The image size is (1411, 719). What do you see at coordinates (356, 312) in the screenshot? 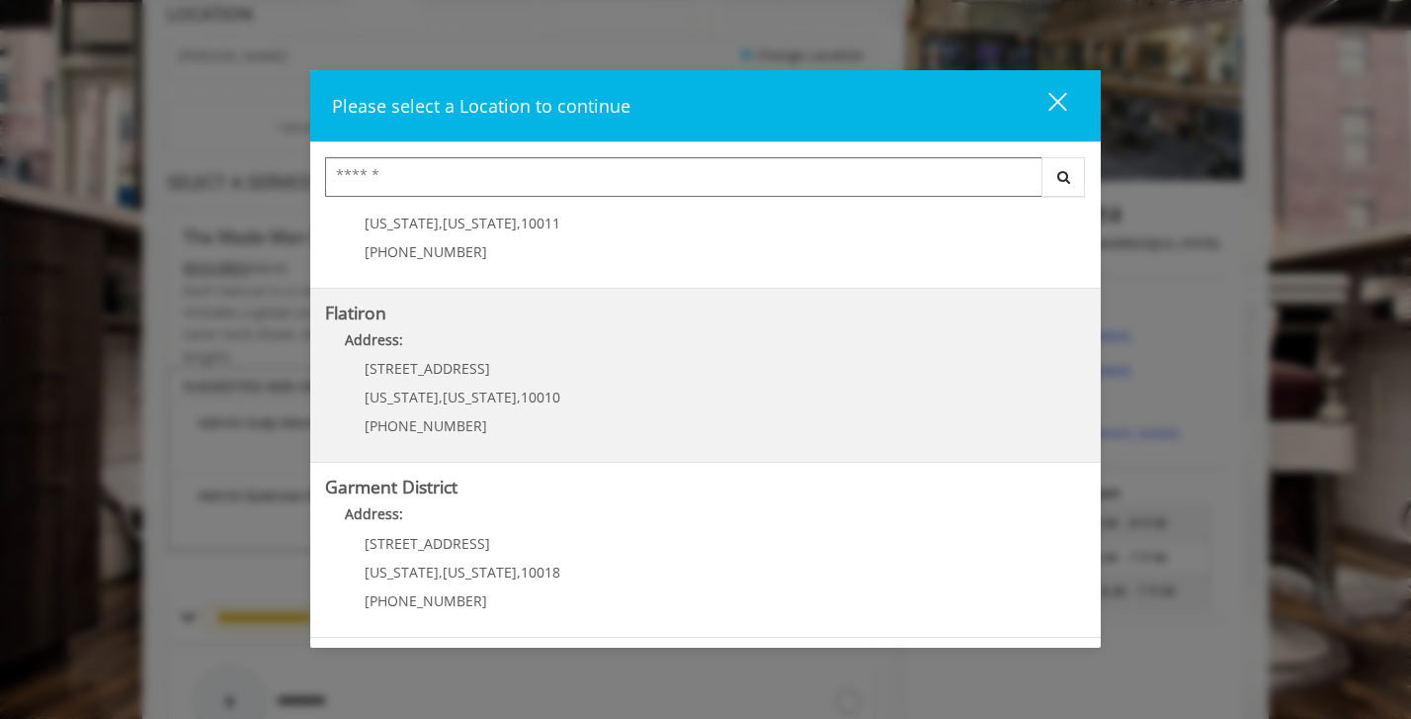
I see `b: Flatiron` at bounding box center [356, 312].